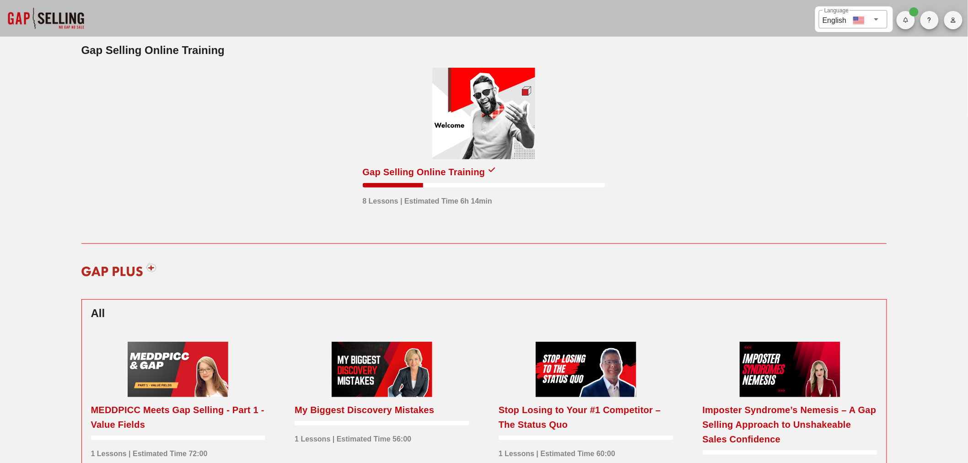 The height and width of the screenshot is (463, 968). I want to click on label: Language, so click(836, 11).